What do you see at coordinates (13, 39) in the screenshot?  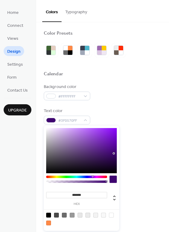 I see `span: Views` at bounding box center [13, 39].